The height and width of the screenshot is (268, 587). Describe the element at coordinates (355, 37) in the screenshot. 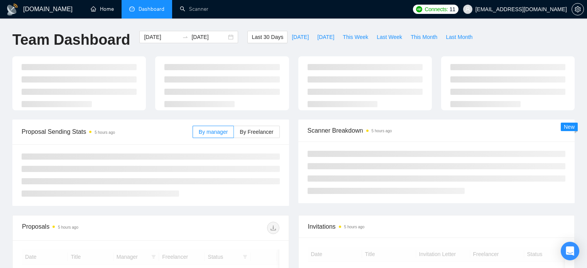

I see `span: This Week` at that location.